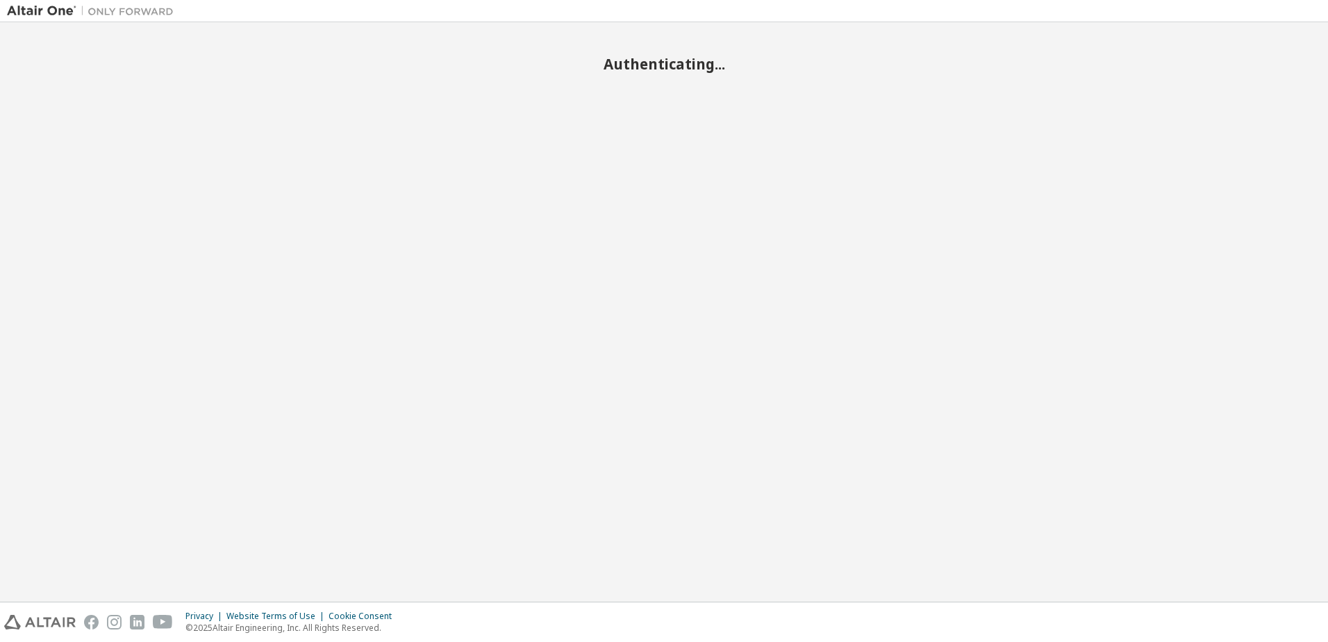 The width and height of the screenshot is (1328, 642). What do you see at coordinates (277, 616) in the screenshot?
I see `div: Website Terms of Use` at bounding box center [277, 616].